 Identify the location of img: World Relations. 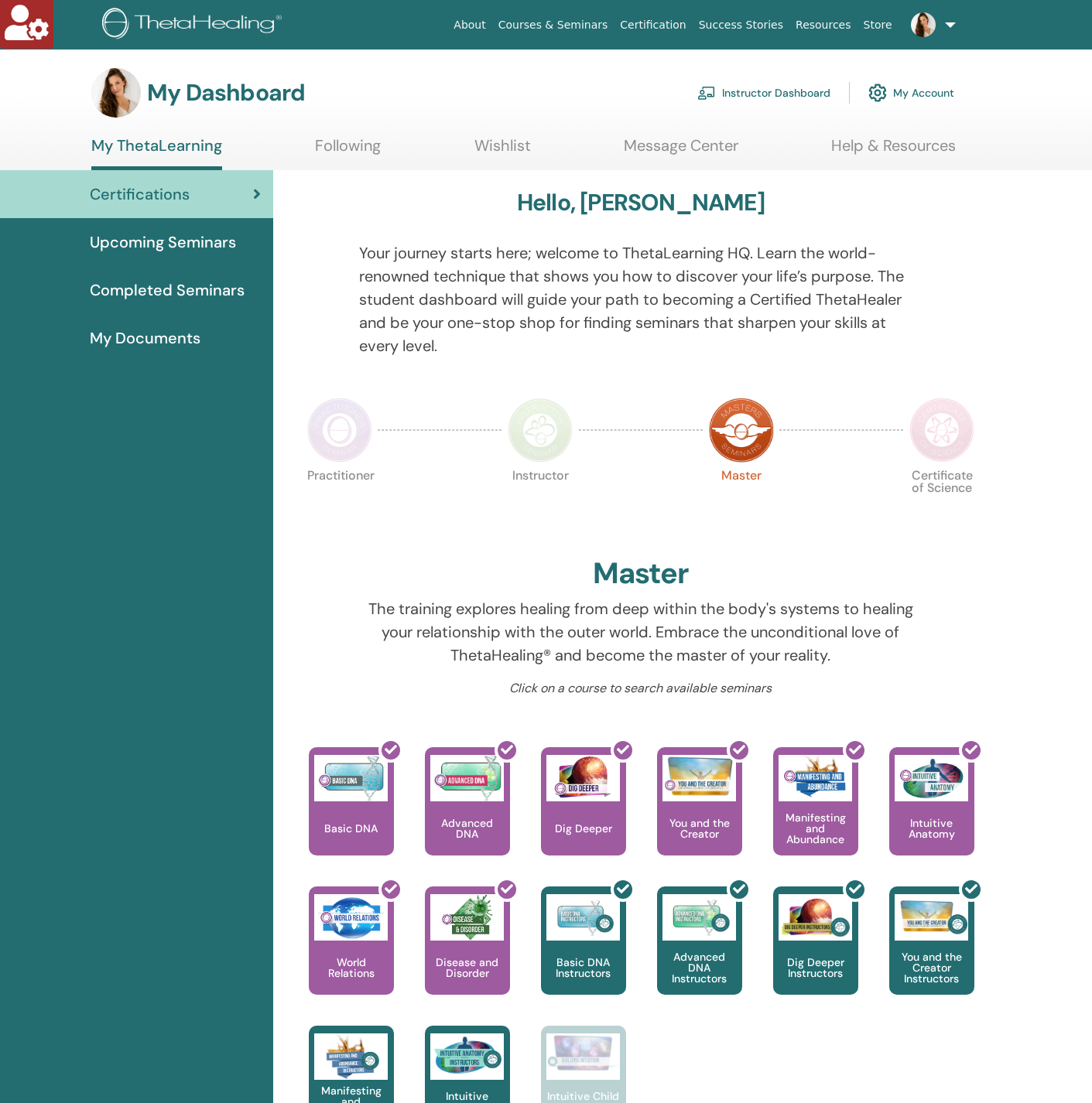
(350, 917).